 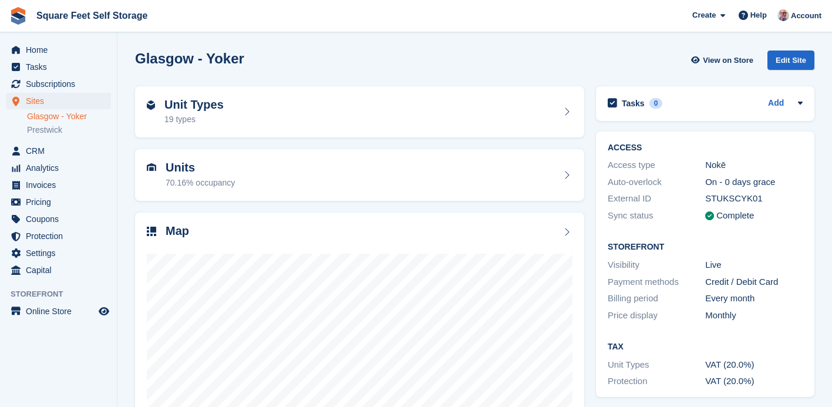 What do you see at coordinates (656, 216) in the screenshot?
I see `div: Sync status` at bounding box center [656, 216].